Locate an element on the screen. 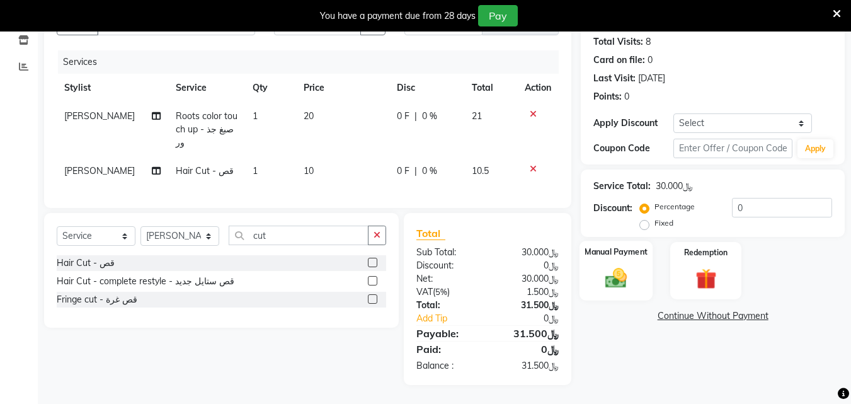  img: _cash.svg is located at coordinates (616, 278).